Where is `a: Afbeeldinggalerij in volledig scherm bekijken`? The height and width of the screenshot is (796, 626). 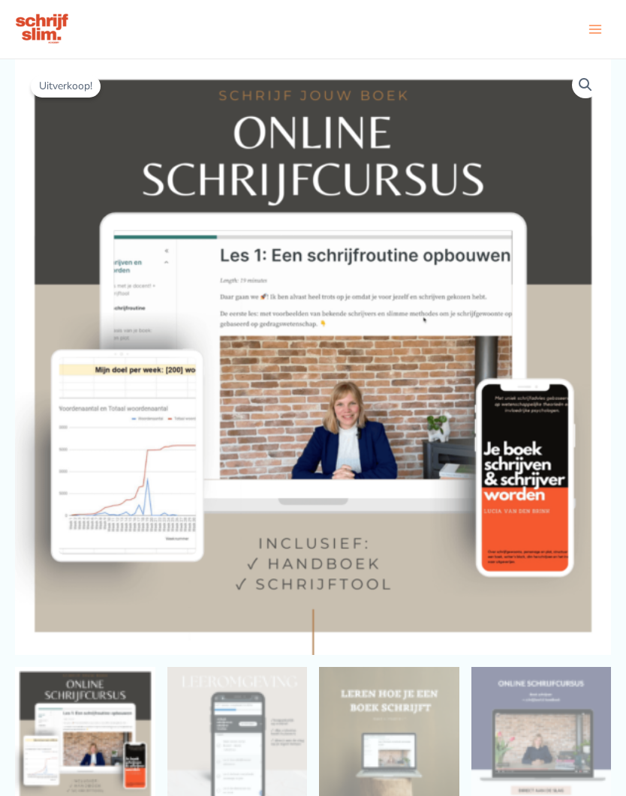
a: Afbeeldinggalerij in volledig scherm bekijken is located at coordinates (585, 85).